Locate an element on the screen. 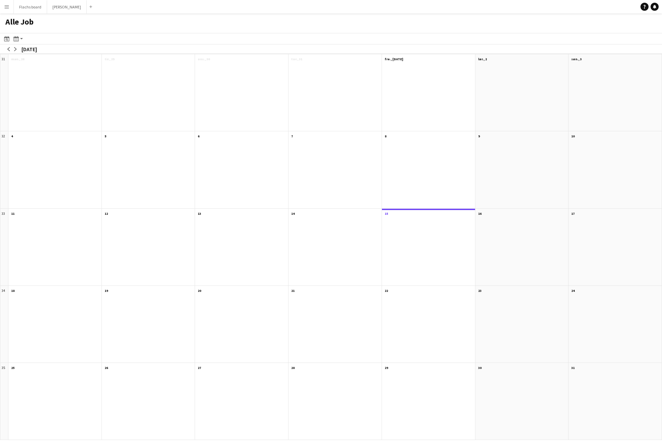  span: 18 is located at coordinates (13, 290).